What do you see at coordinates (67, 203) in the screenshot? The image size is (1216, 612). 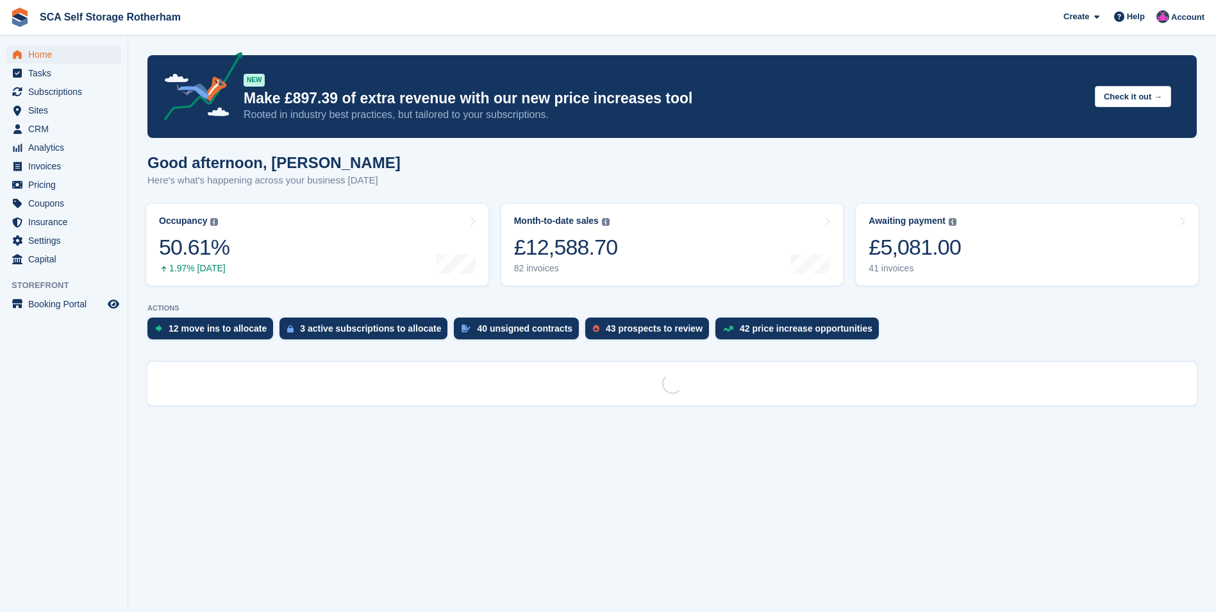 I see `span: Coupons` at bounding box center [67, 203].